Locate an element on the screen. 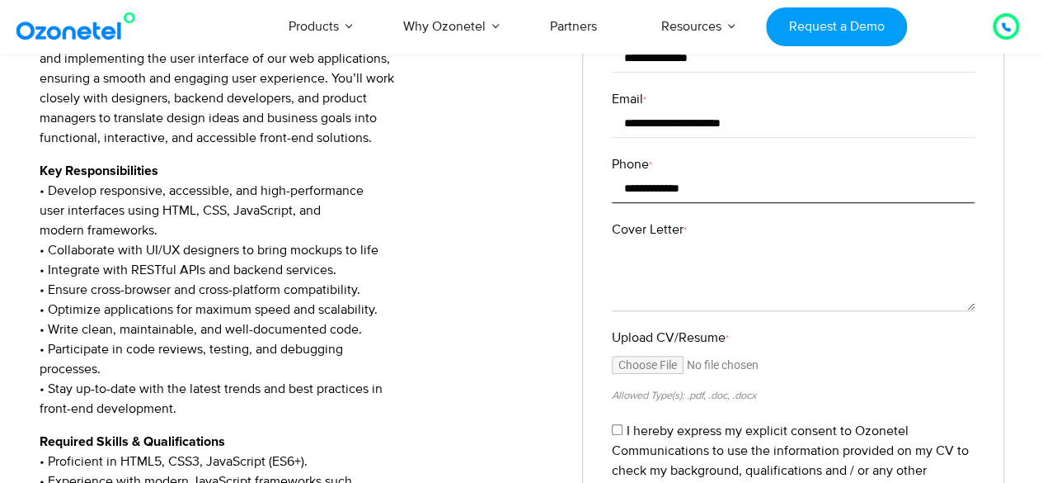  label: Cover Letter is located at coordinates (794, 229).